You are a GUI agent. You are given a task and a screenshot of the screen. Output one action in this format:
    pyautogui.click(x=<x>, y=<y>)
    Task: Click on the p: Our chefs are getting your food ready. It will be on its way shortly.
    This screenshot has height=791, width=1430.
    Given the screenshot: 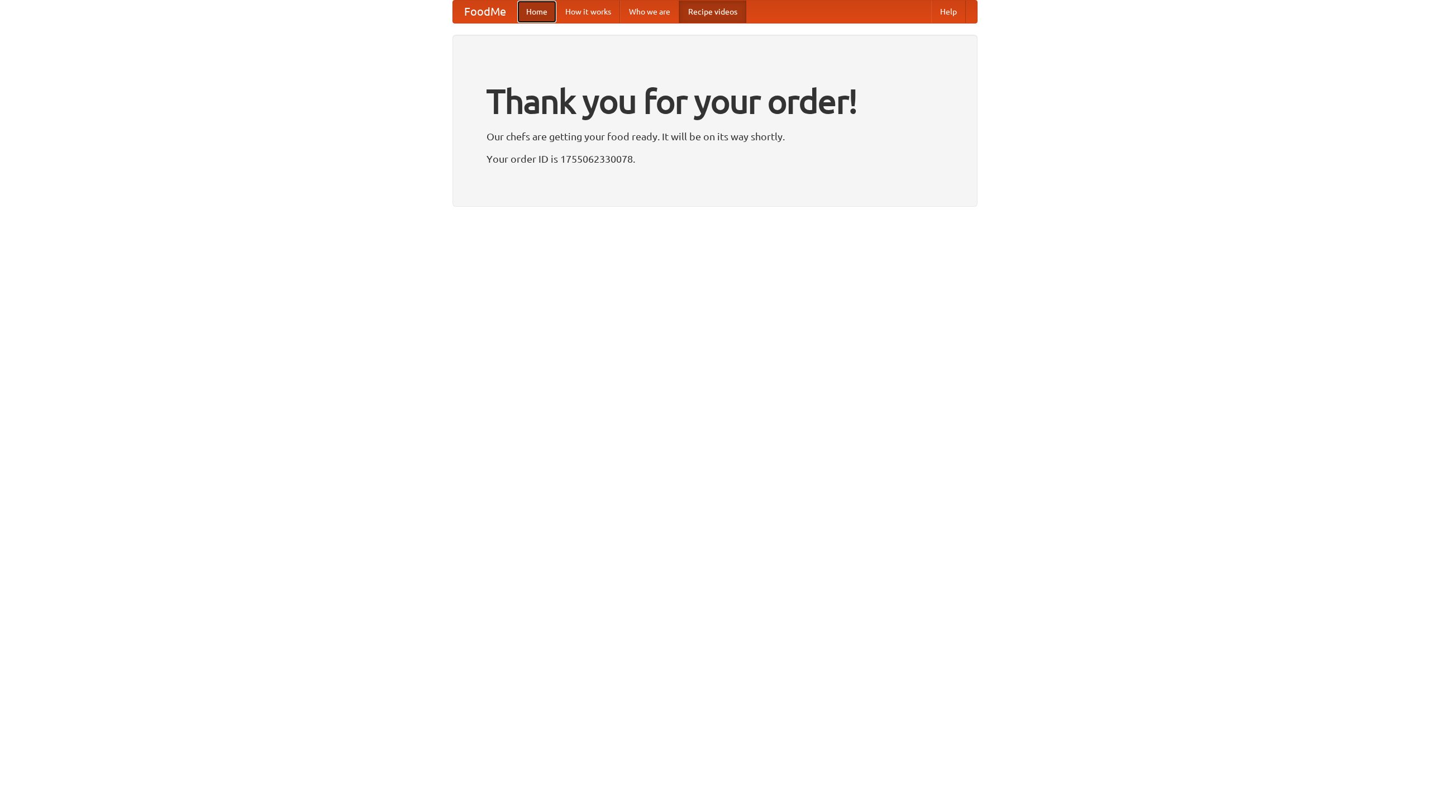 What is the action you would take?
    pyautogui.click(x=715, y=136)
    